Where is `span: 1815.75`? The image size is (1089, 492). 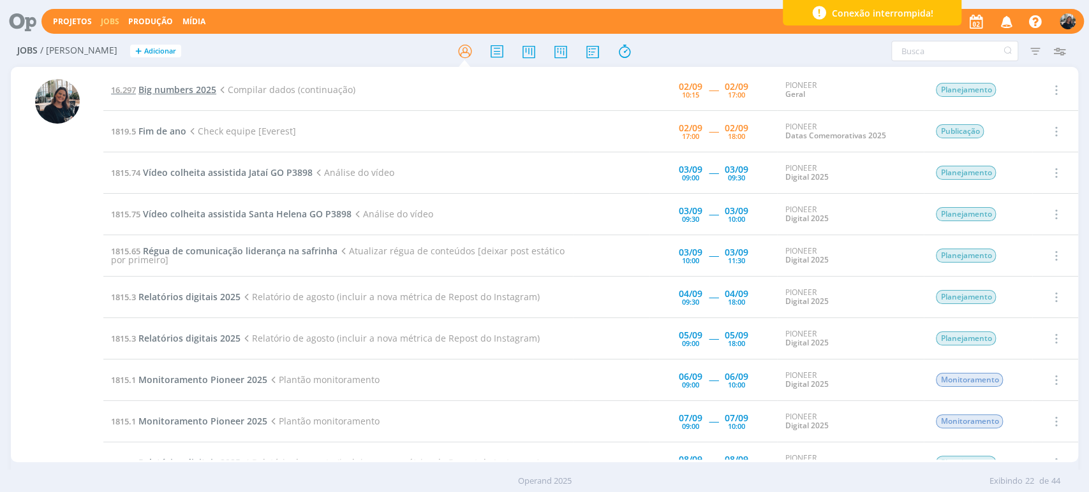 span: 1815.75 is located at coordinates (126, 214).